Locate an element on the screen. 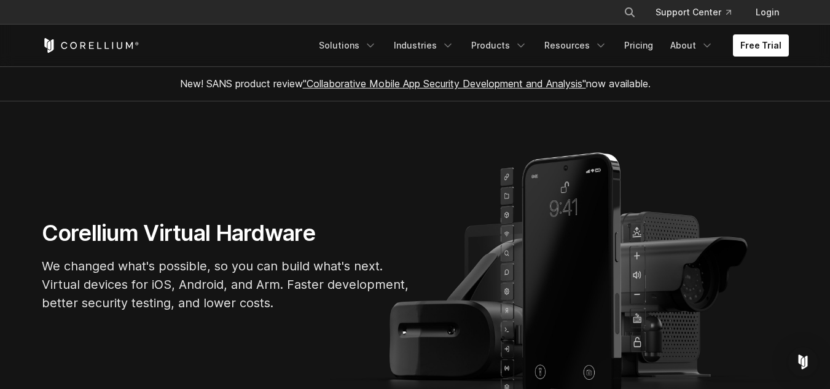 Image resolution: width=830 pixels, height=389 pixels. a: Products is located at coordinates (499, 45).